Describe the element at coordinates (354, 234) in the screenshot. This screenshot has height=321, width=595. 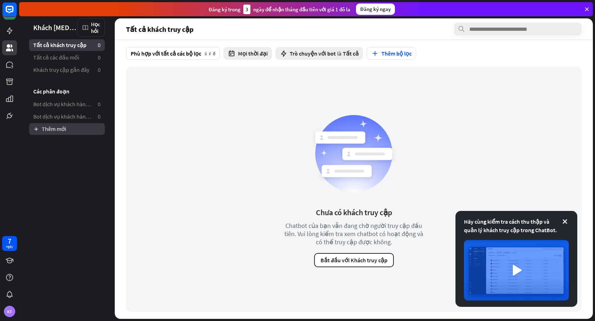
I see `font: Chatbot của bạn vẫn đang chờ người truy cập đầu tiên. Vui lòng kiểm tra xem chatbot có hoạt động ...` at that location.